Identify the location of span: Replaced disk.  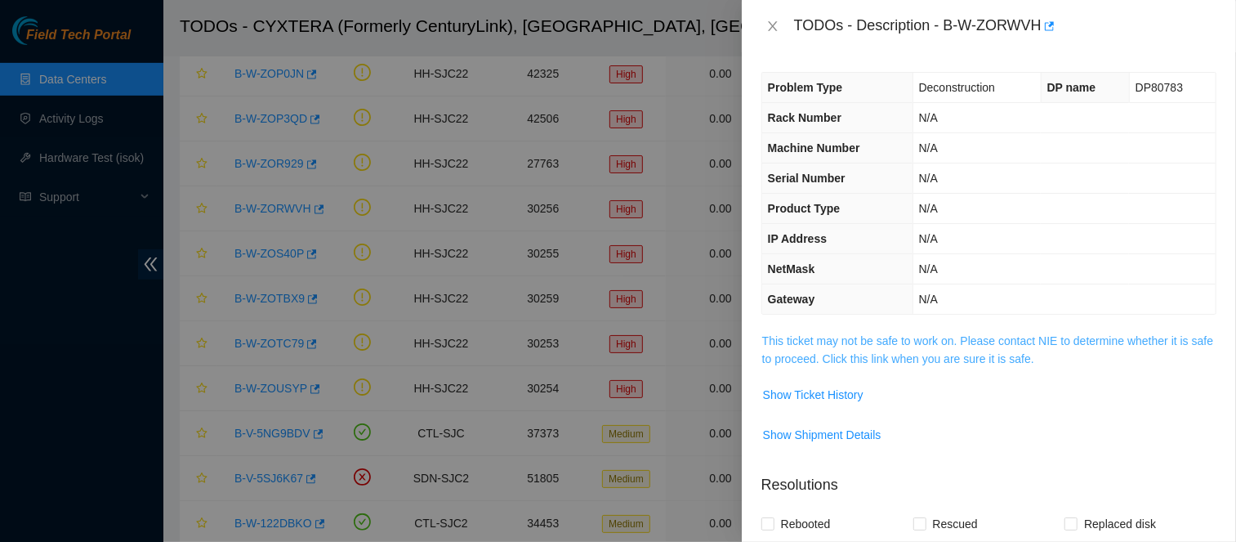
(1120, 524).